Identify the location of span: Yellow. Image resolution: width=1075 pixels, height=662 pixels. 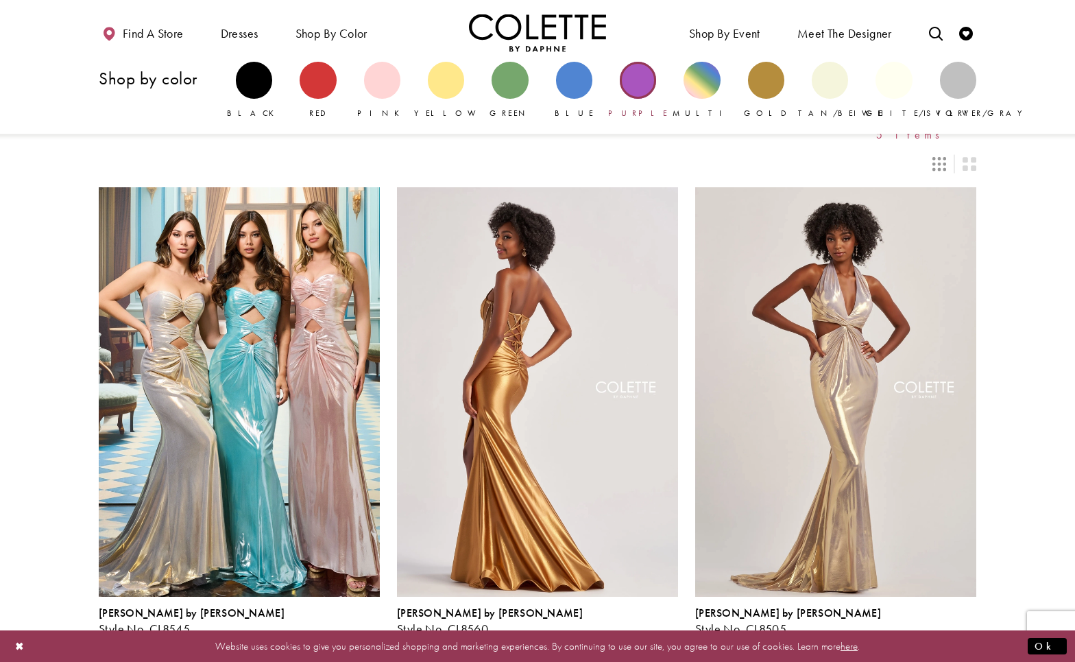
(448, 113).